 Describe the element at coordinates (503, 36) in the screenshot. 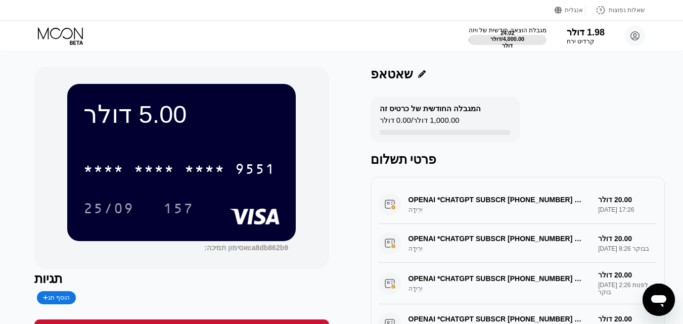

I see `font: 24.02 דולר` at that location.